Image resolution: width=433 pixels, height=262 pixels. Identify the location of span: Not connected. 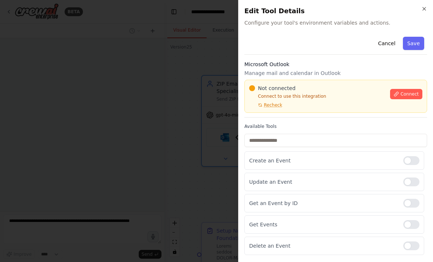
(277, 88).